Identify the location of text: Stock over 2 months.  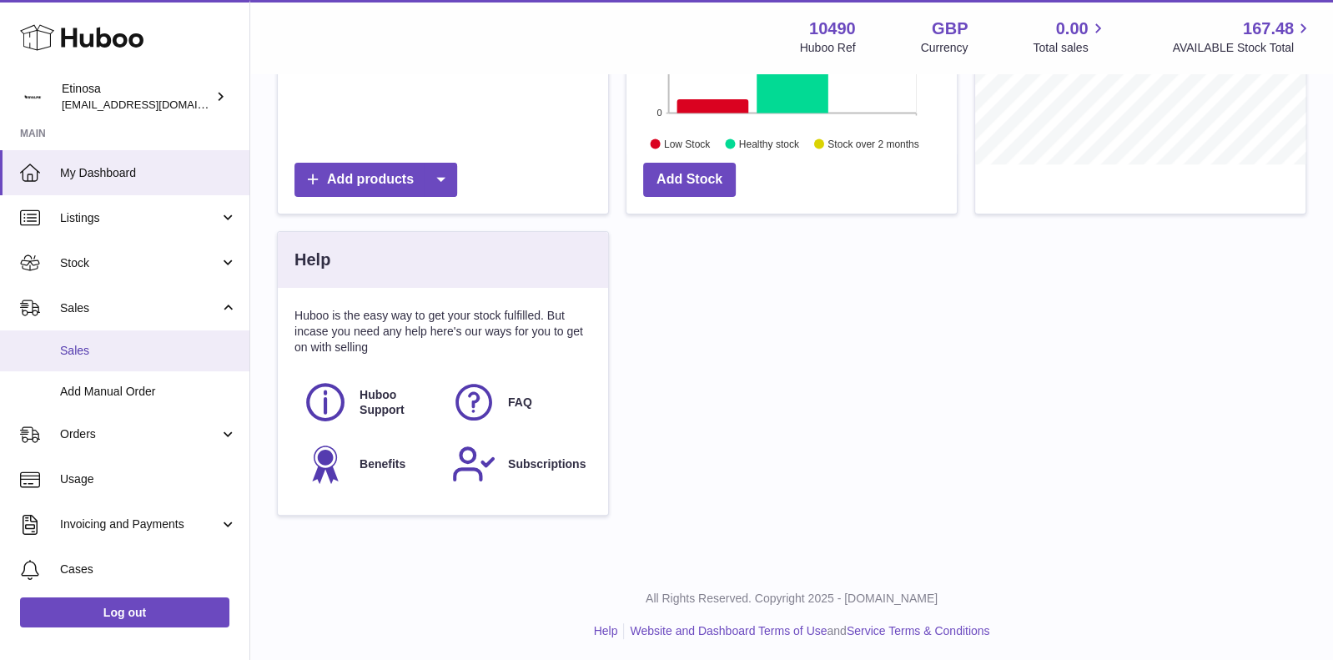
(873, 144).